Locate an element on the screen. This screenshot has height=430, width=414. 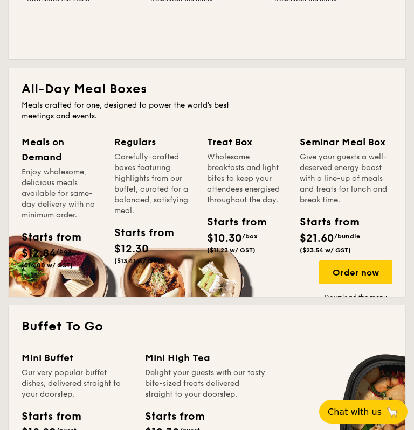
h2: Buffet To Go is located at coordinates (207, 327).